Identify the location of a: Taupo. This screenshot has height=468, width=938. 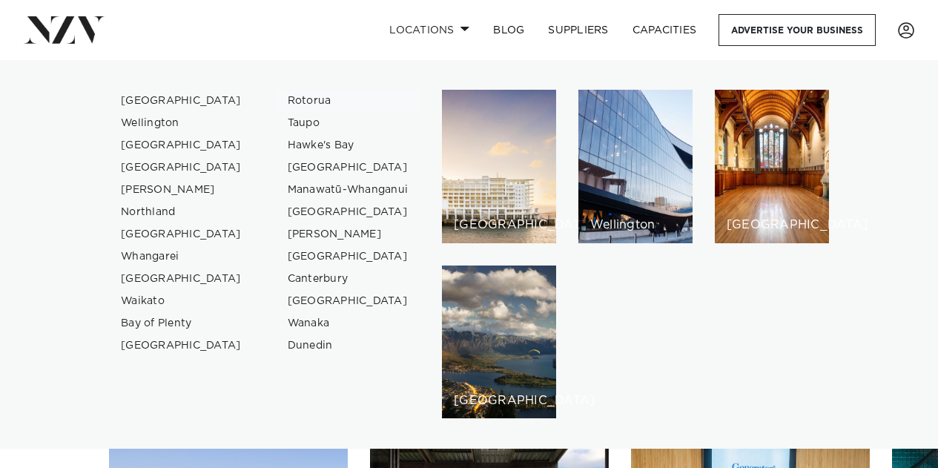
(348, 123).